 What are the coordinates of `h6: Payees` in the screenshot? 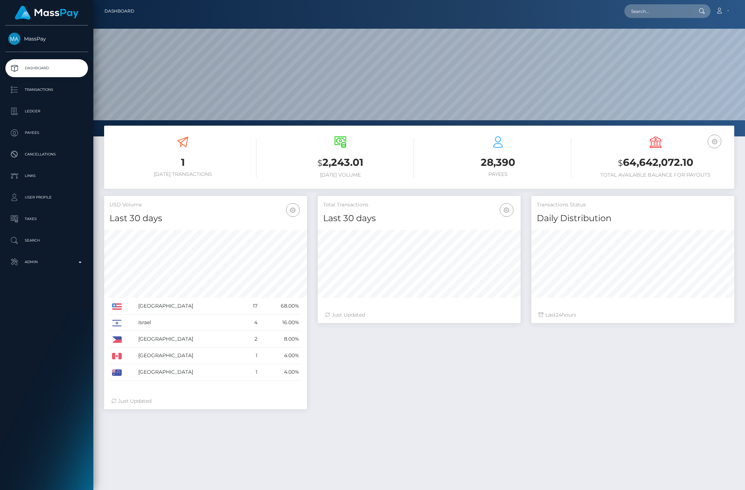 It's located at (498, 174).